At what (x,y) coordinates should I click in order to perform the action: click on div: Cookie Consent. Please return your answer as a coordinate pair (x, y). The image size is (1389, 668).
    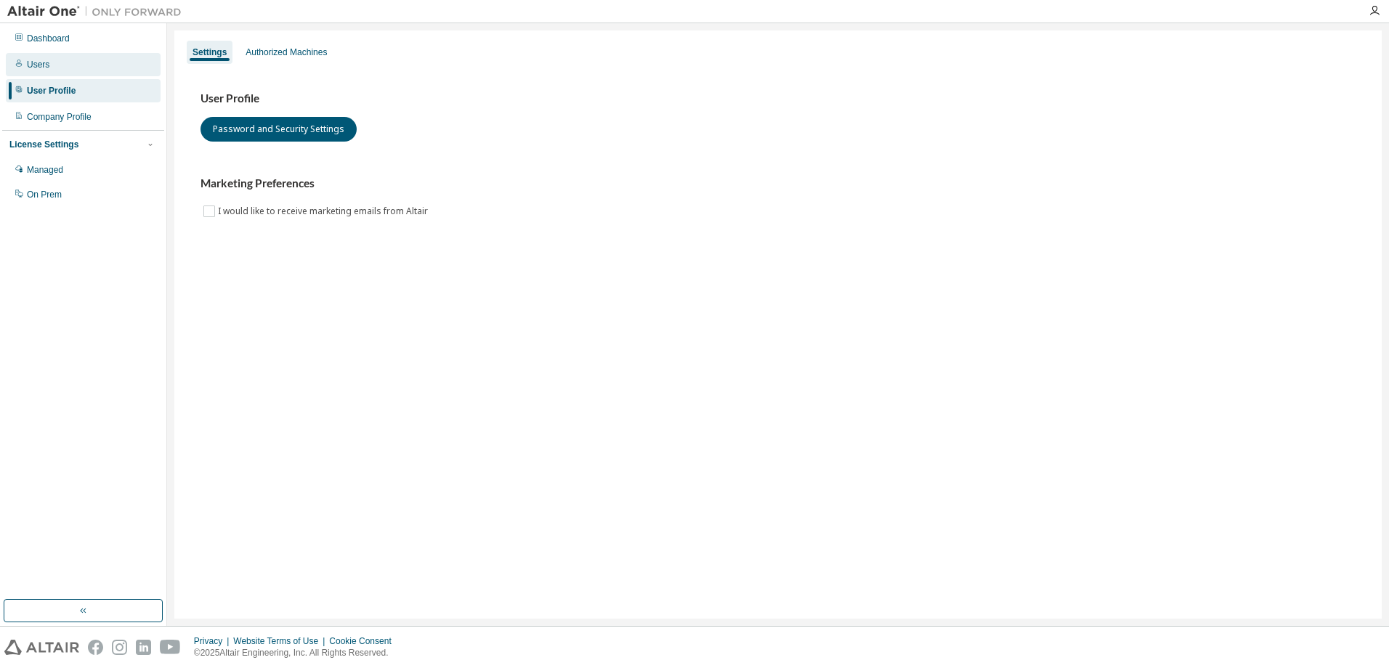
    Looking at the image, I should click on (364, 642).